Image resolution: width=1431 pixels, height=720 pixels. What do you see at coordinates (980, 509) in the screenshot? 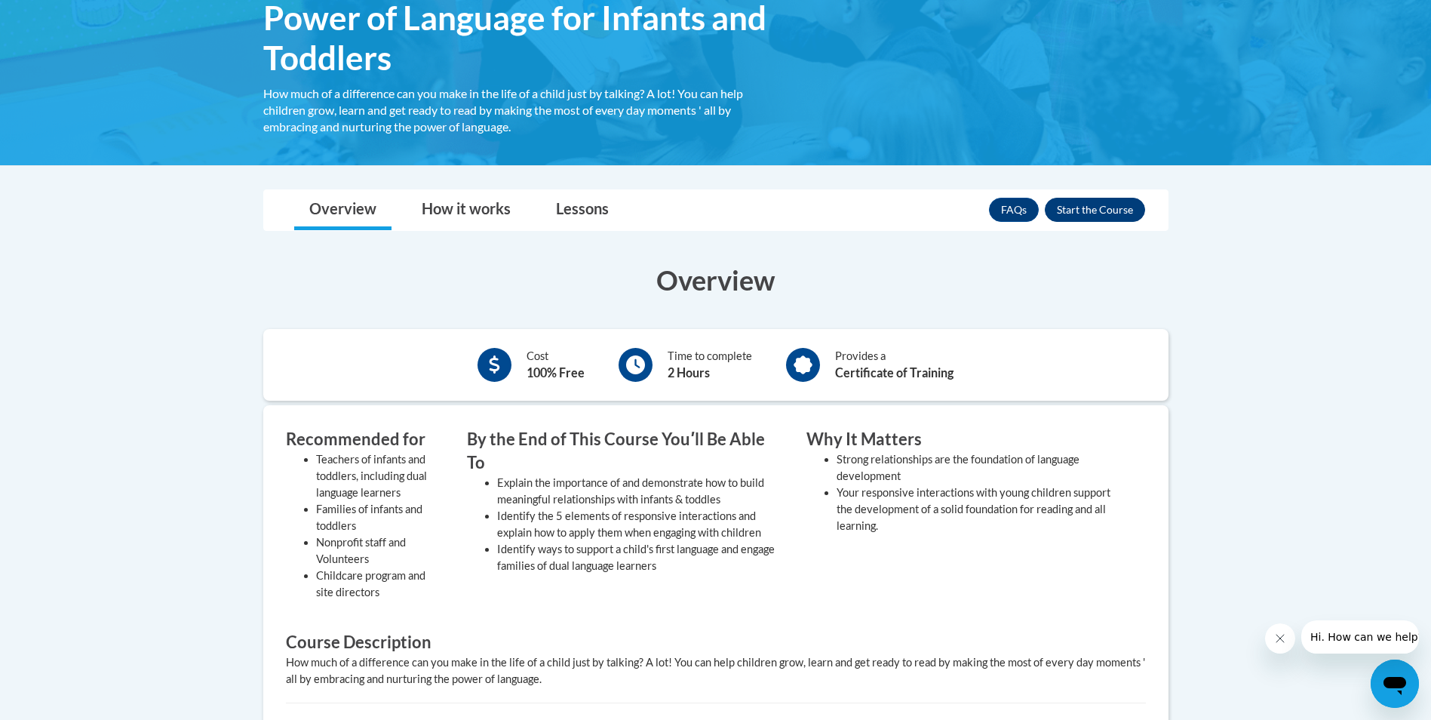
I see `li: Your responsive interactions with young children support the development of a solid foundation fo...` at bounding box center [980, 509].